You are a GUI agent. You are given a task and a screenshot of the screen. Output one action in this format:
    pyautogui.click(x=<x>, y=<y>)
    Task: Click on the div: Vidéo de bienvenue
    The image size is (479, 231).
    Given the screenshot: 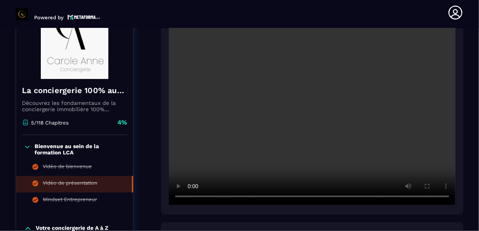 What is the action you would take?
    pyautogui.click(x=67, y=168)
    